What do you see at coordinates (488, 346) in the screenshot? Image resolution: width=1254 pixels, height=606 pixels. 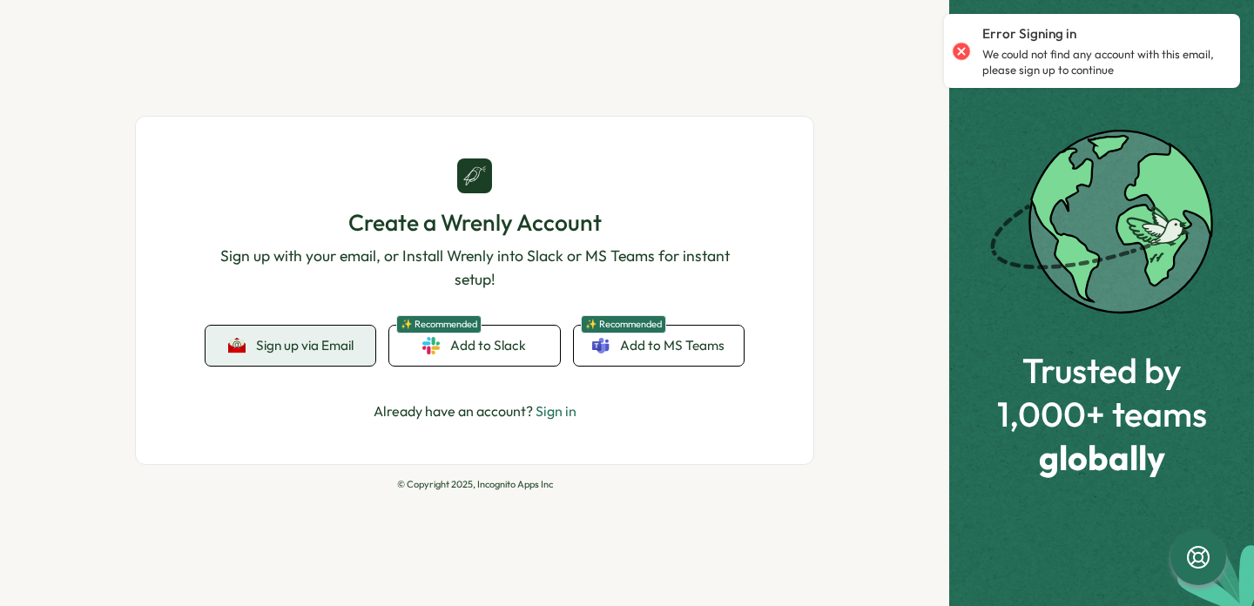 I see `span: Add to Slack` at bounding box center [488, 346].